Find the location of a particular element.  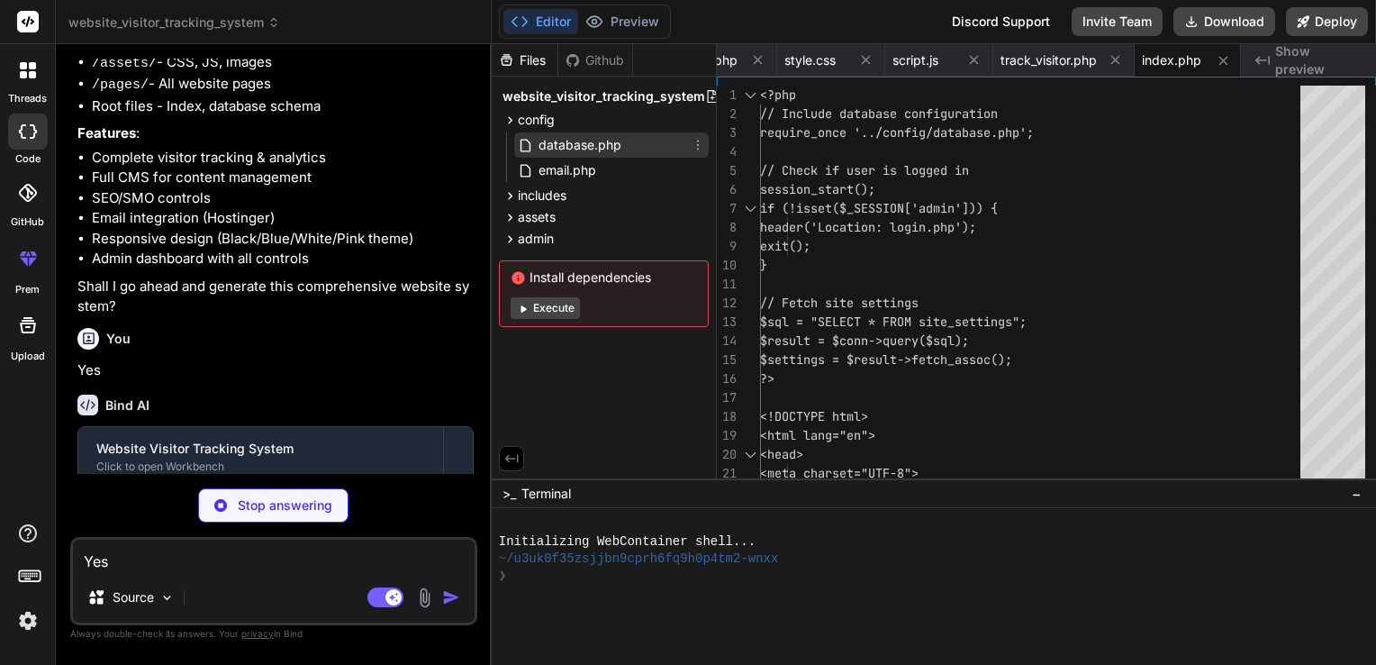

span: database.php is located at coordinates (580, 145).